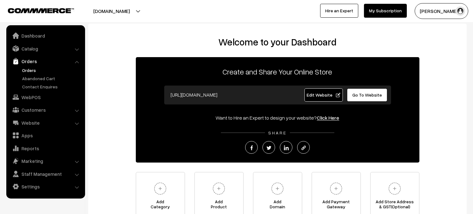 This screenshot has height=214, width=473. What do you see at coordinates (41, 10) in the screenshot?
I see `img: COMMMERCE` at bounding box center [41, 10].